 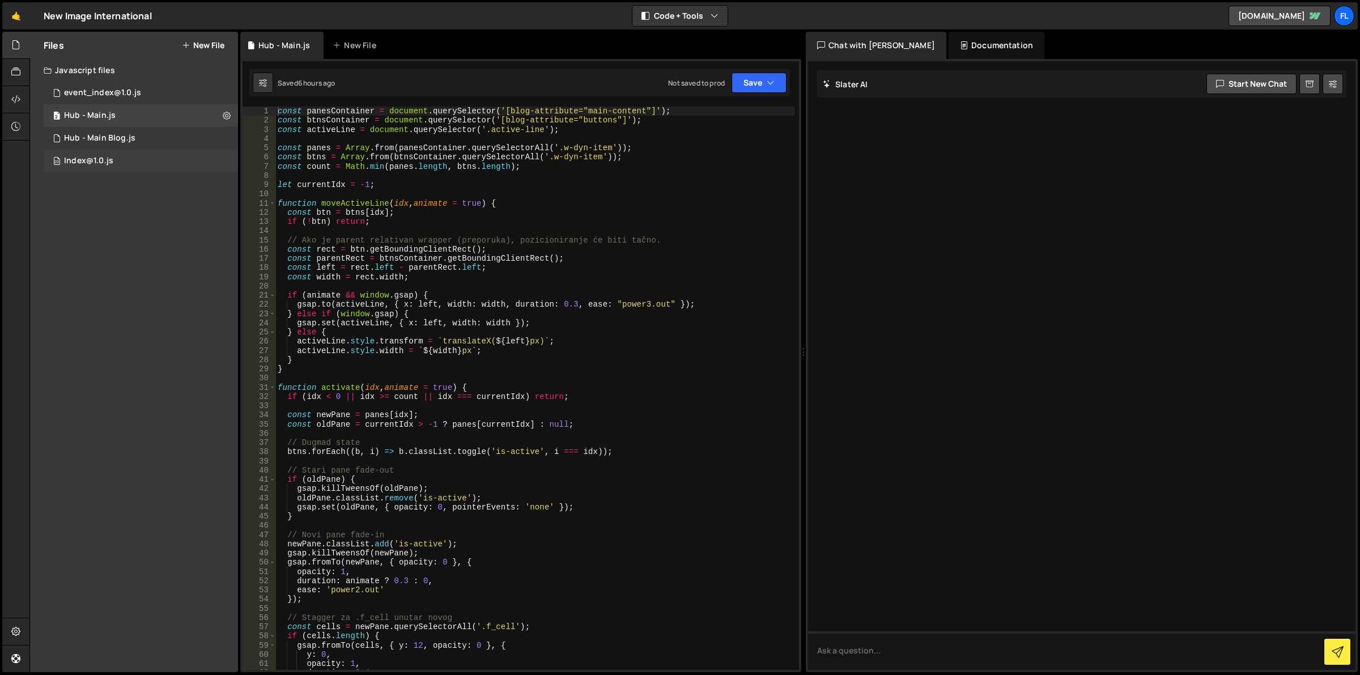 I want to click on div: 28, so click(x=259, y=360).